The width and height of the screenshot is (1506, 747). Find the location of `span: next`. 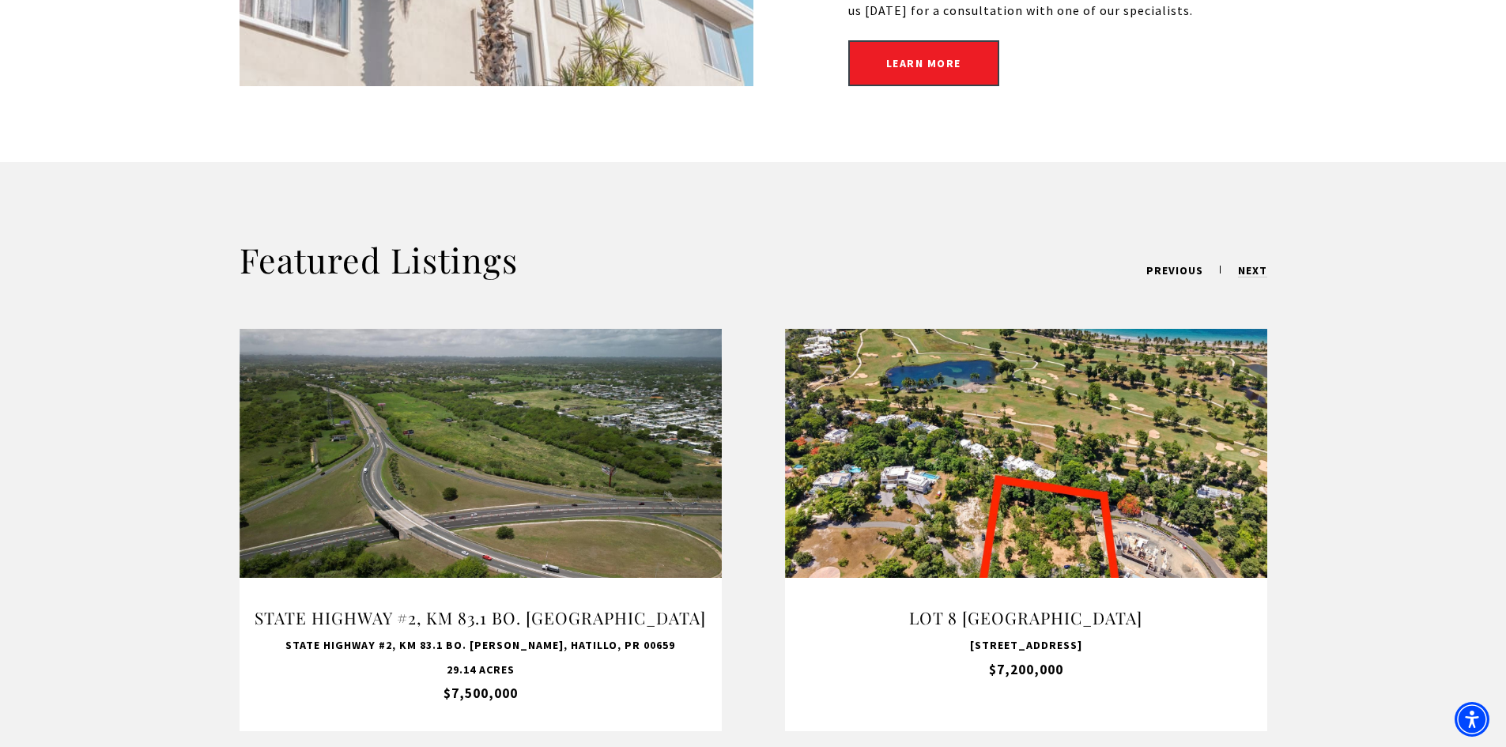

span: next is located at coordinates (1253, 270).